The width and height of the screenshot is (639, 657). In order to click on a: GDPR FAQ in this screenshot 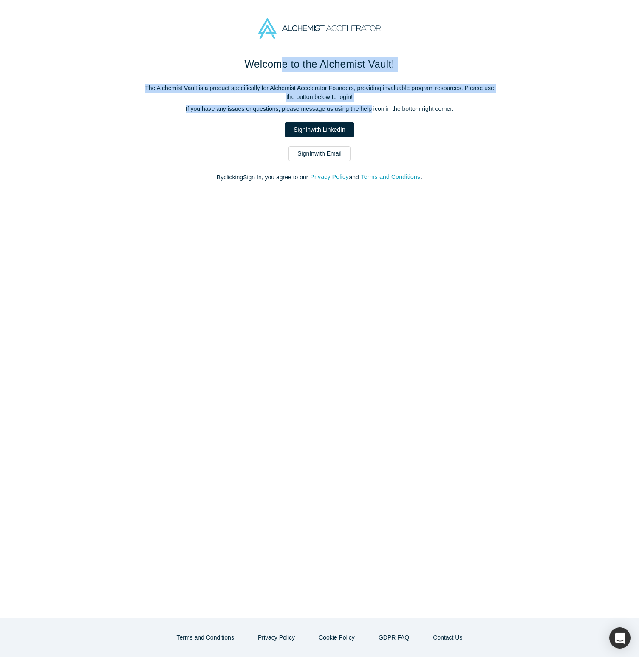, I will do `click(394, 637)`.